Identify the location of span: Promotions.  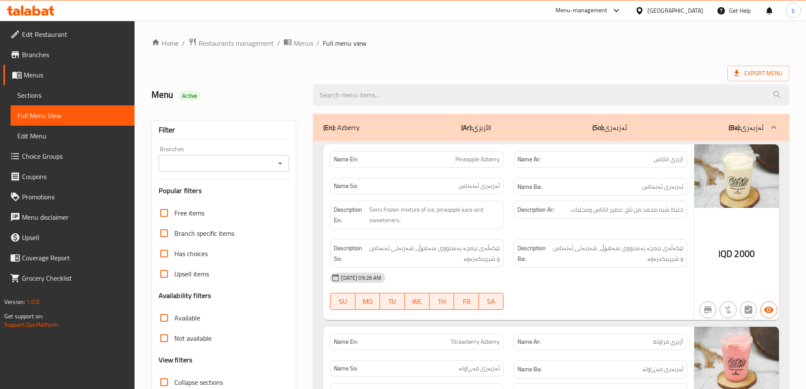
(75, 197).